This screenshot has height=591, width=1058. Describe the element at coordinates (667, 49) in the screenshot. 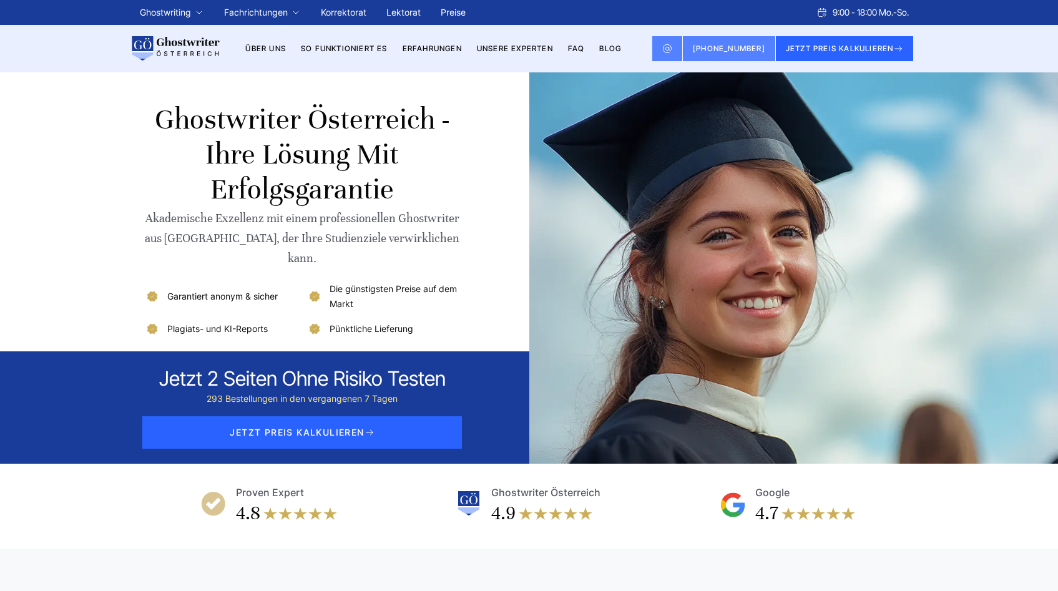

I see `img: Email` at that location.